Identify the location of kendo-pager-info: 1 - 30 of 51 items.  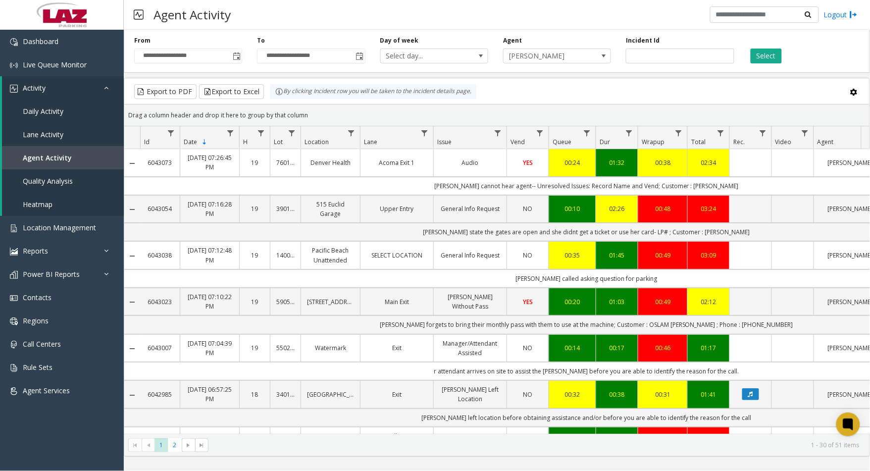
(537, 445).